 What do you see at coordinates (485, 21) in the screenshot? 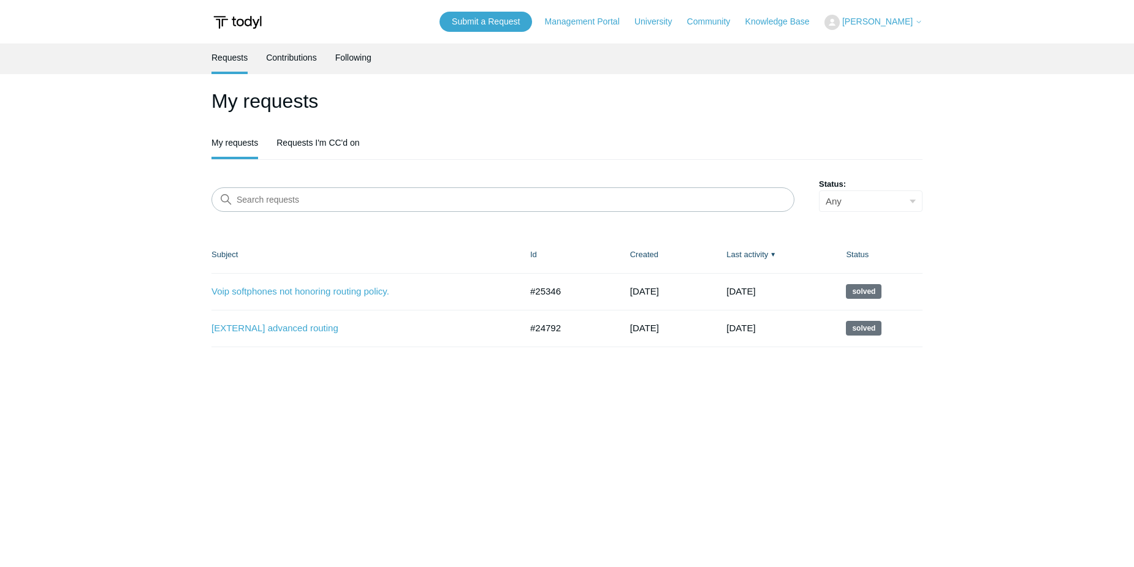
I see `a: Submit a Request` at bounding box center [485, 21].